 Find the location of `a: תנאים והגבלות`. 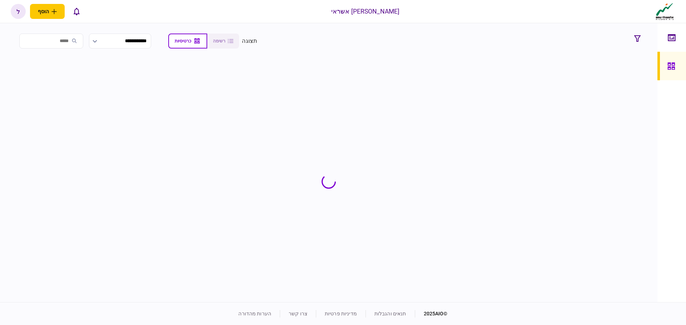

a: תנאים והגבלות is located at coordinates (390, 314).